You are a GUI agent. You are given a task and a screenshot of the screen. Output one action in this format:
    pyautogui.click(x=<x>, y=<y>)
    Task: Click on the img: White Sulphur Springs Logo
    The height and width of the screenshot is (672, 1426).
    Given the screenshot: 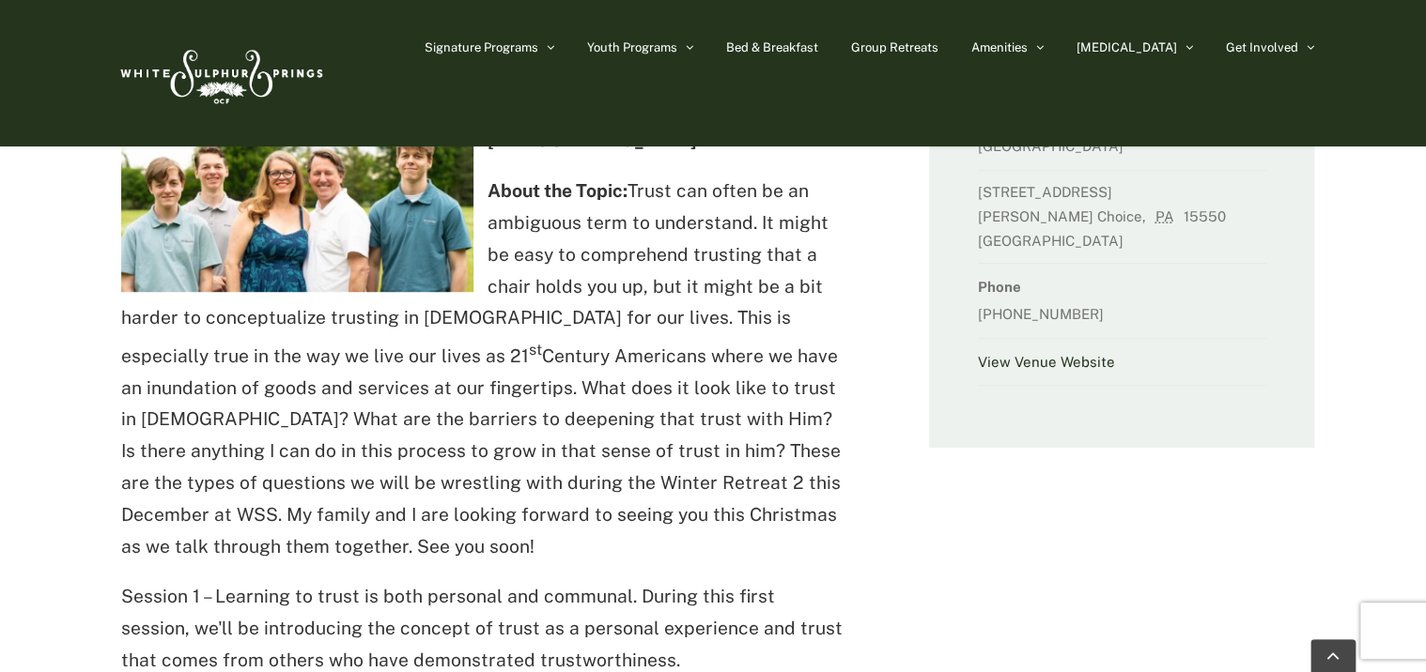 What is the action you would take?
    pyautogui.click(x=220, y=73)
    